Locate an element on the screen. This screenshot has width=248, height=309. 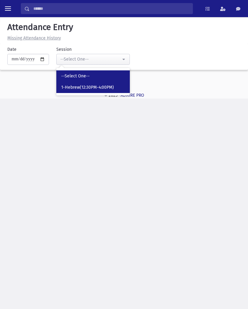
div: © 2025 - is located at coordinates (124, 95).